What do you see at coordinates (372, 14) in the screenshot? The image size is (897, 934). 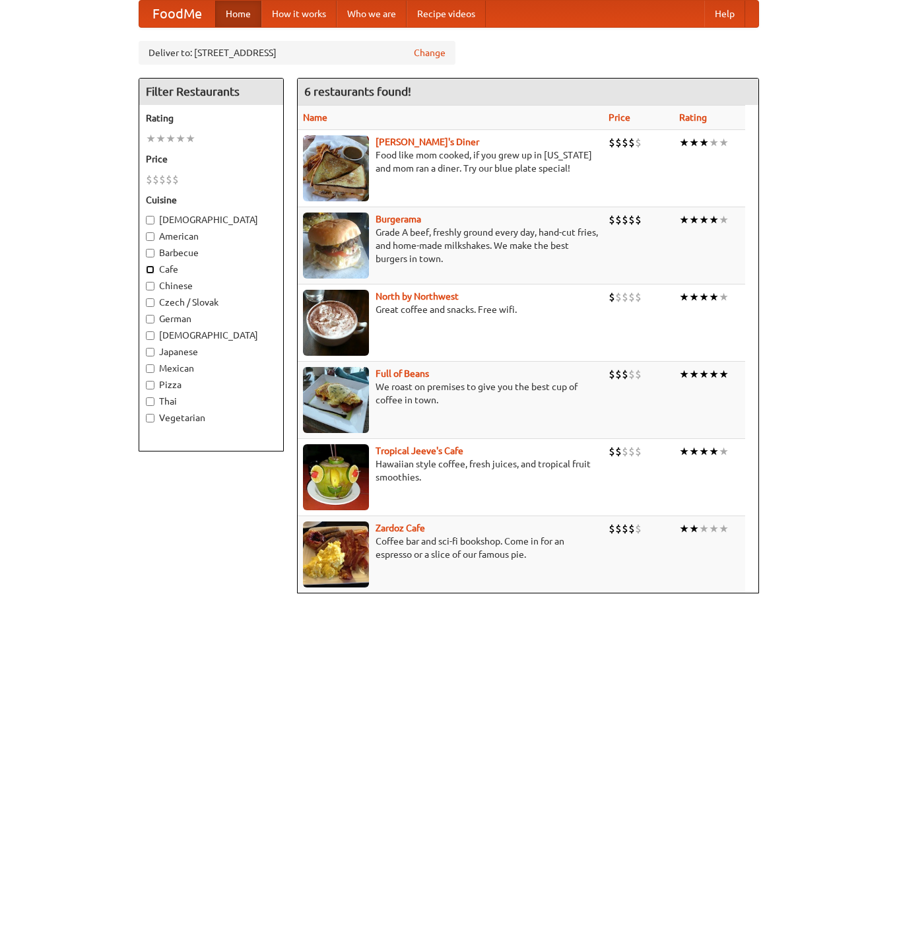 I see `a: Who we are` at bounding box center [372, 14].